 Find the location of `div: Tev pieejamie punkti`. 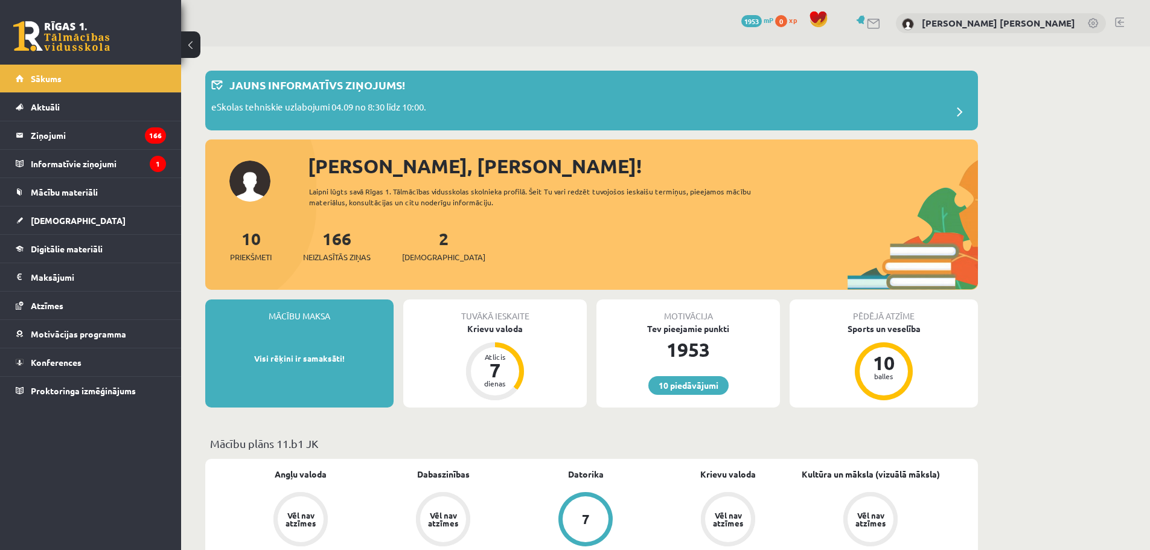

div: Tev pieejamie punkti is located at coordinates (688, 328).